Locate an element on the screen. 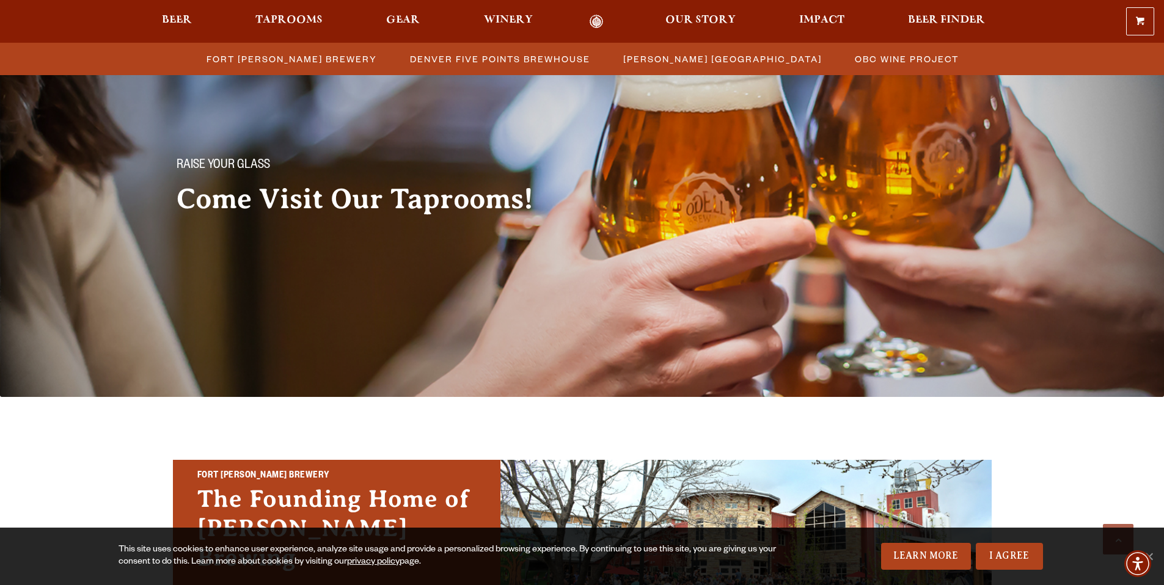 The width and height of the screenshot is (1164, 585). span: Raise your glass is located at coordinates (223, 166).